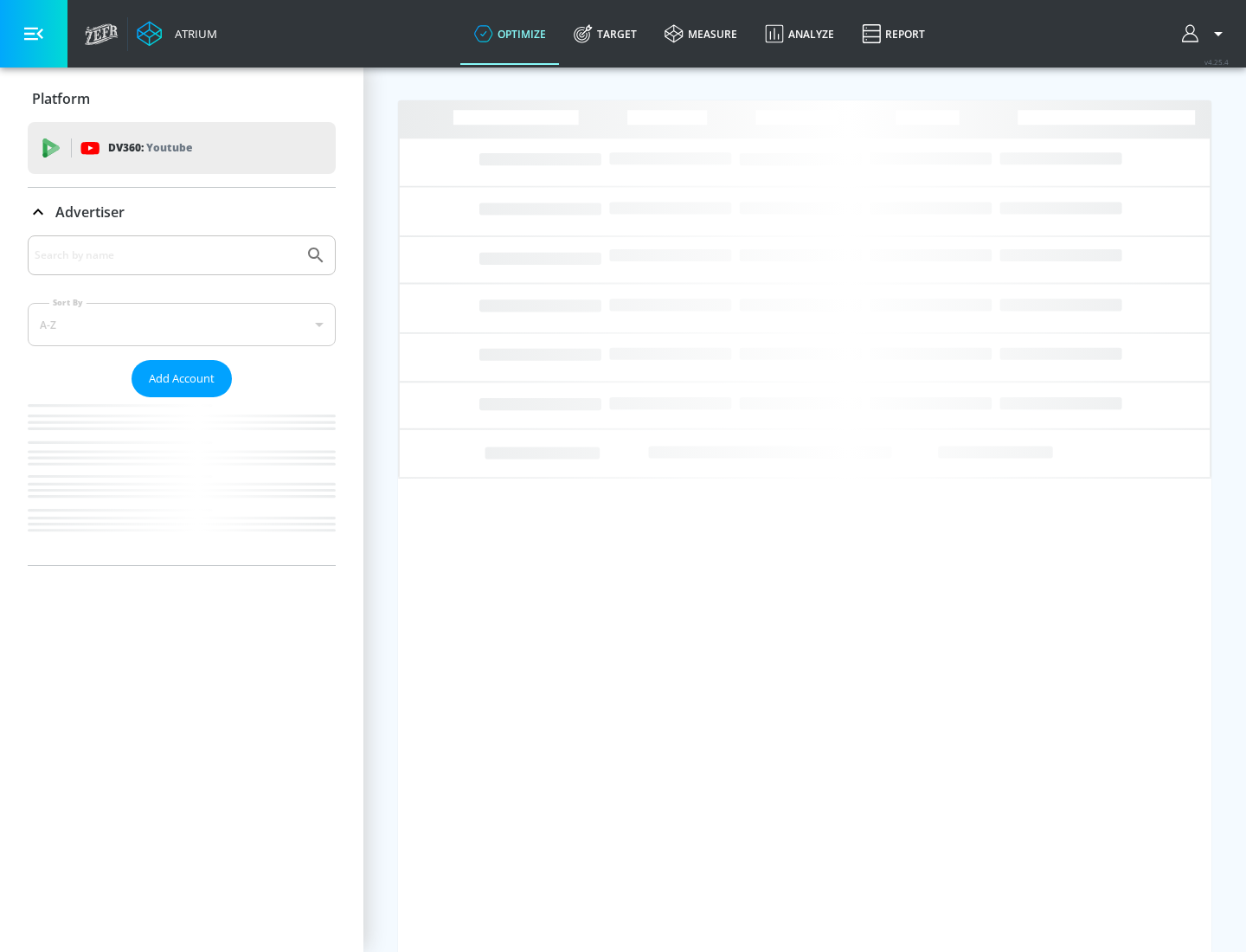 This screenshot has height=952, width=1246. What do you see at coordinates (1216, 62) in the screenshot?
I see `span: v 4.25.4` at bounding box center [1216, 62].